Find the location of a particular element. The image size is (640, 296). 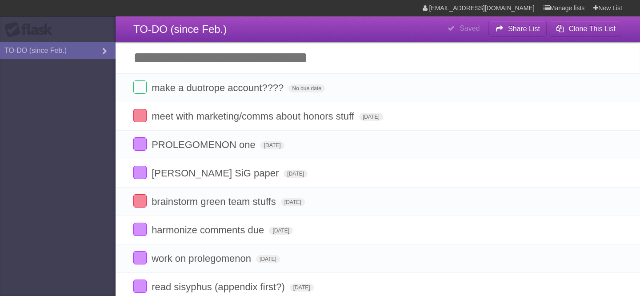

span: No due date is located at coordinates (306, 88).